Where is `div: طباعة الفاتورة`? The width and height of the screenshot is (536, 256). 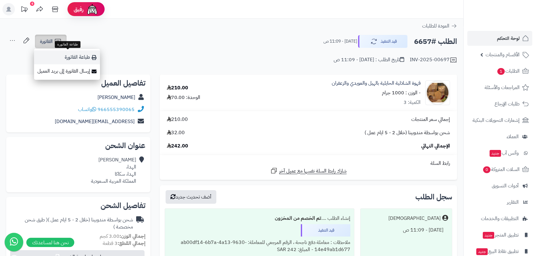
div: طباعة الفاتورة is located at coordinates (67, 45).